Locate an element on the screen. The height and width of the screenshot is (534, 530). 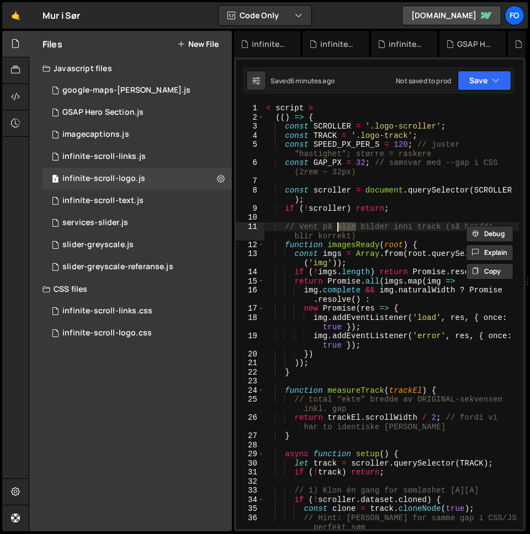
div: 15856/44408.js is located at coordinates (137, 91).